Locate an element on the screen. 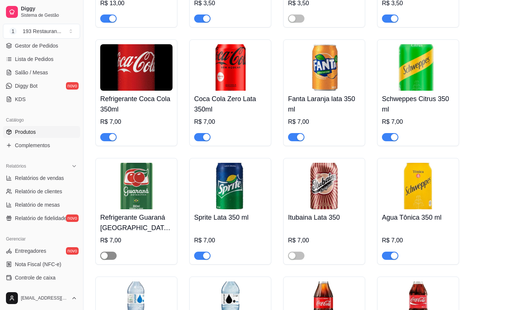 Image resolution: width=531 pixels, height=310 pixels. h4: Sprite Lata 350 ml is located at coordinates (230, 218).